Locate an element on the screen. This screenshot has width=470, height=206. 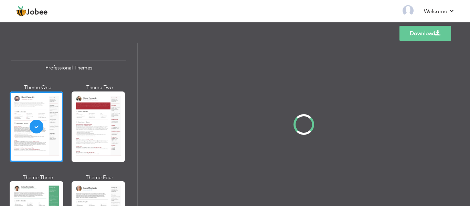
a: Welcome is located at coordinates (439, 11).